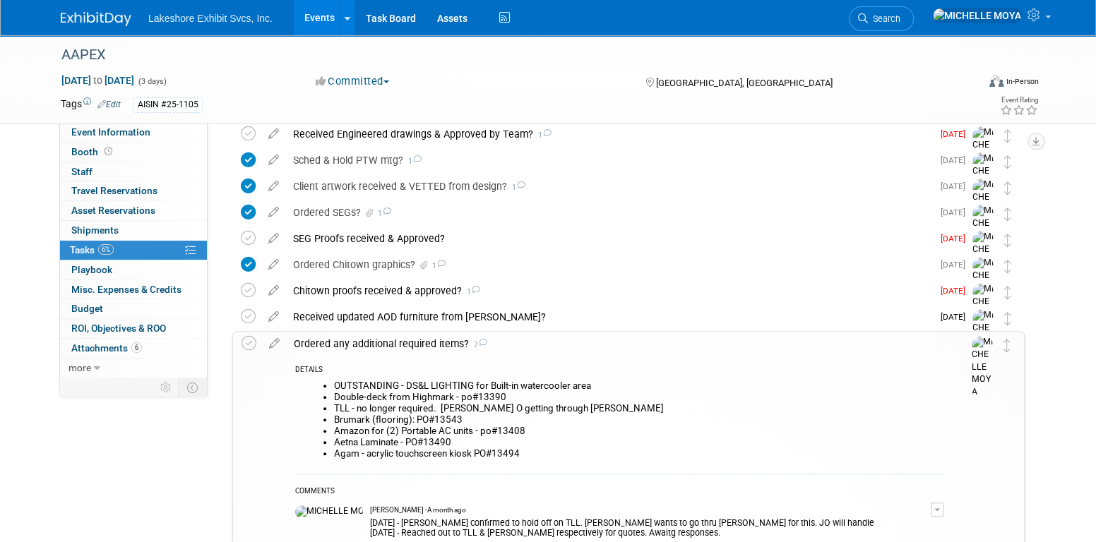 This screenshot has width=1096, height=542. What do you see at coordinates (133, 290) in the screenshot?
I see `a: Misc. Expenses & Credits` at bounding box center [133, 290].